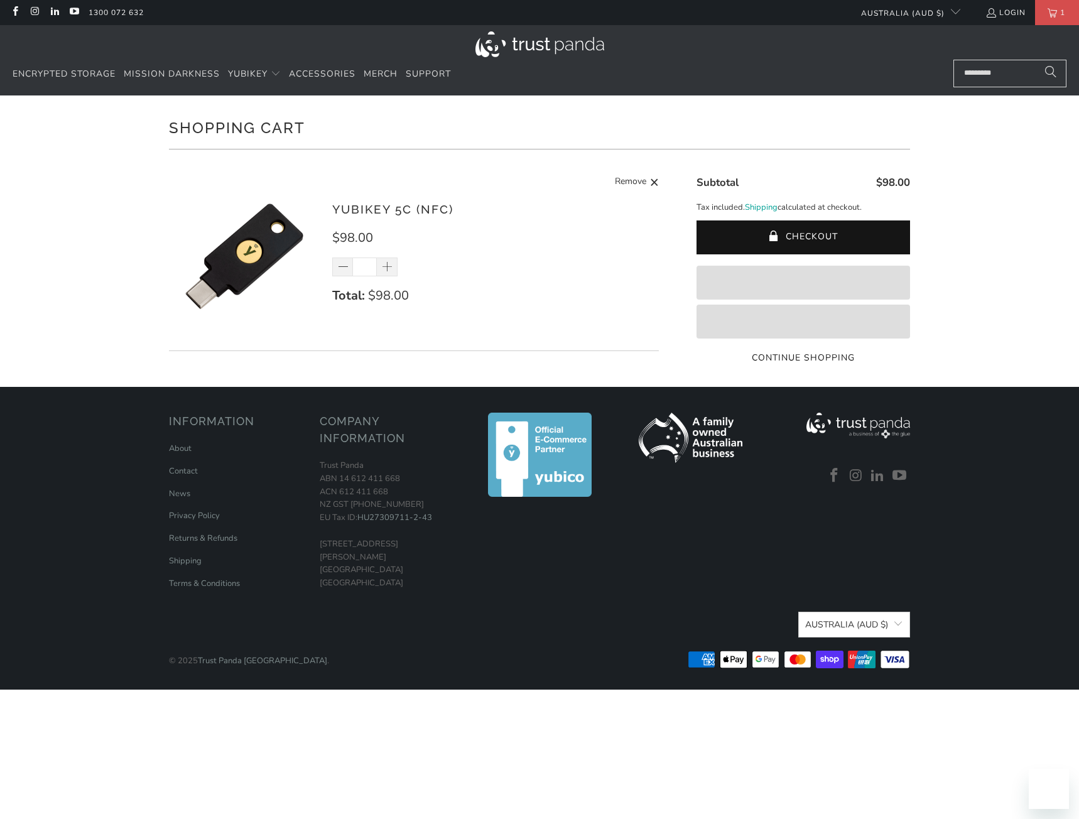  I want to click on a: HU27309711-2-43, so click(394, 517).